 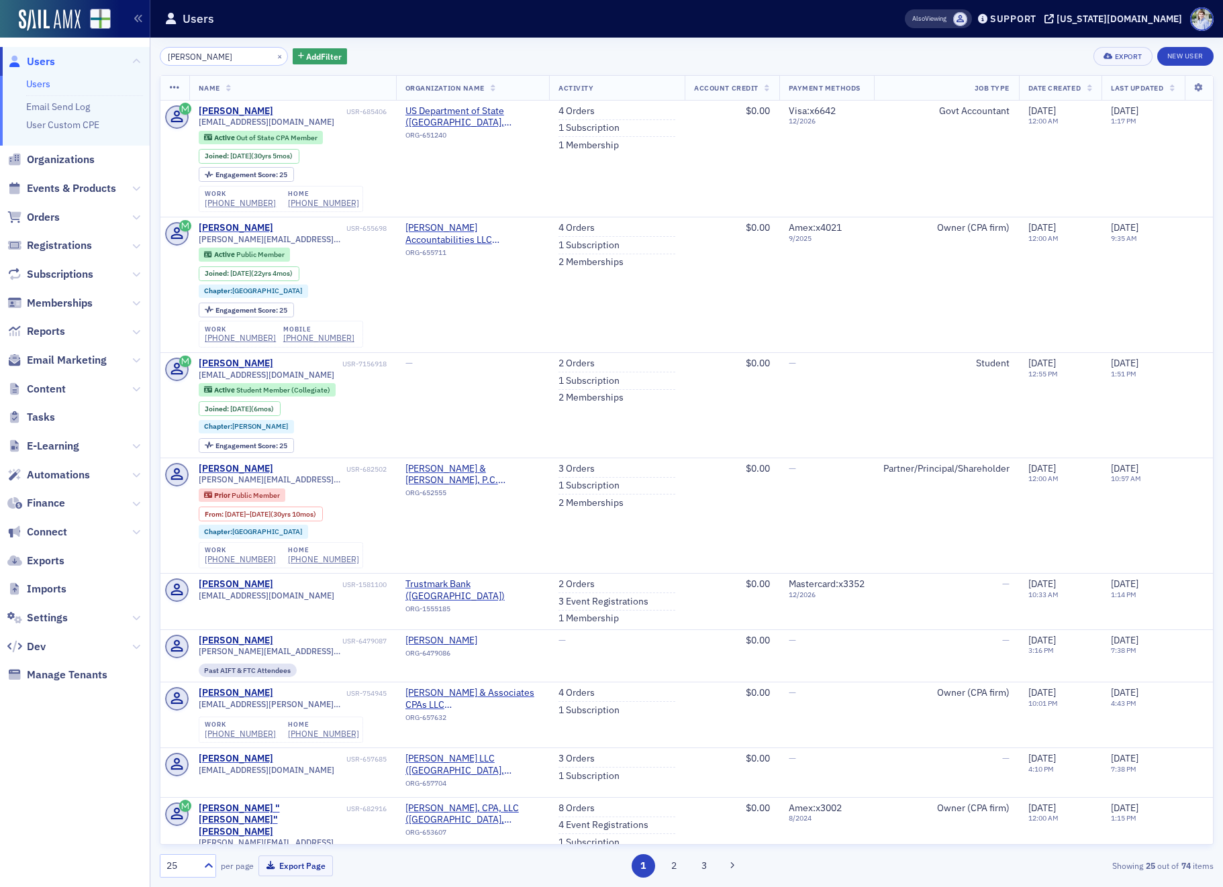 What do you see at coordinates (473, 612) in the screenshot?
I see `div: ORG-1555185` at bounding box center [473, 612].